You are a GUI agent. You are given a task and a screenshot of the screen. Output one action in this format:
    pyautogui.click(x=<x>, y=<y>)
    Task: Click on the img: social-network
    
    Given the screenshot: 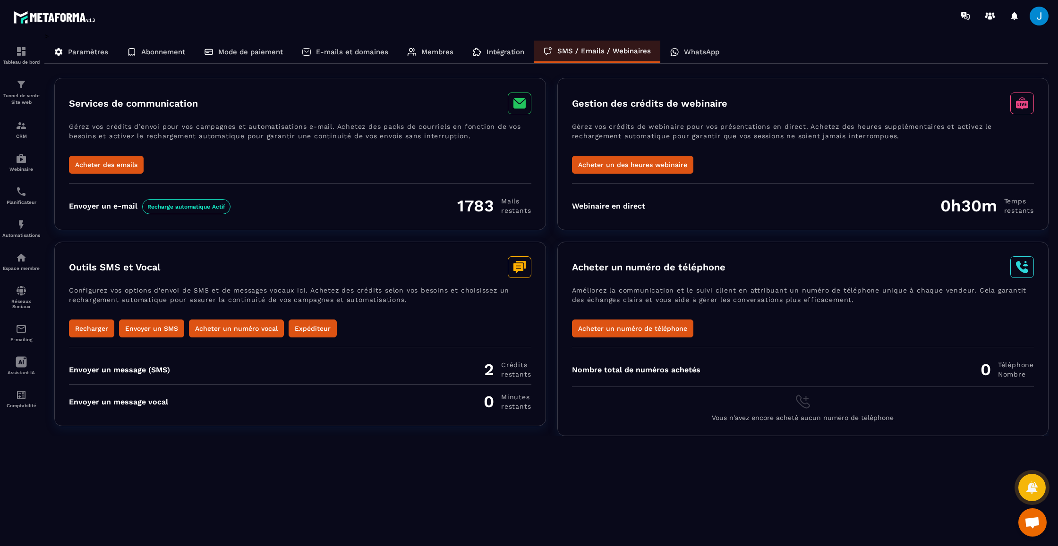 What is the action you would take?
    pyautogui.click(x=21, y=291)
    